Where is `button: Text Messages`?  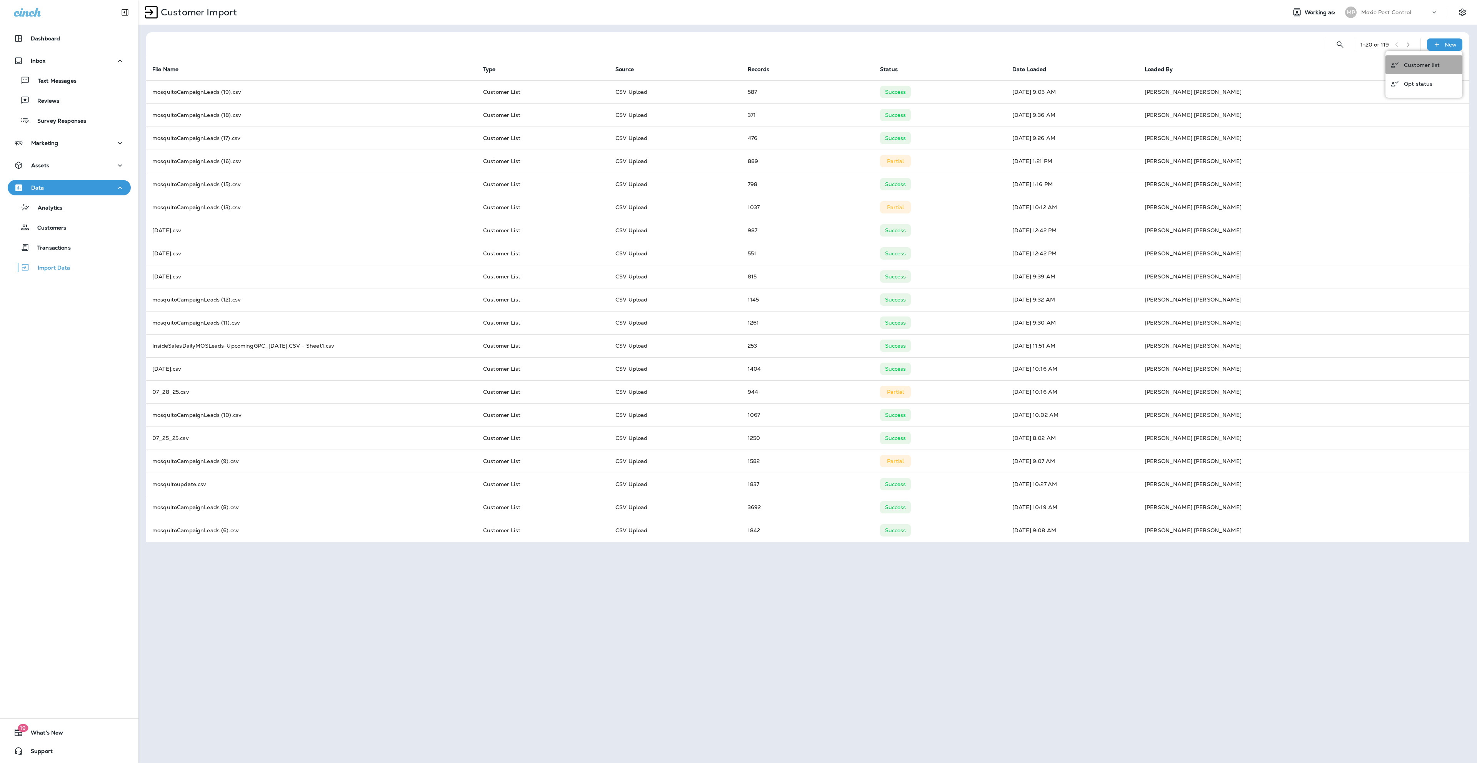
button: Text Messages is located at coordinates (69, 80).